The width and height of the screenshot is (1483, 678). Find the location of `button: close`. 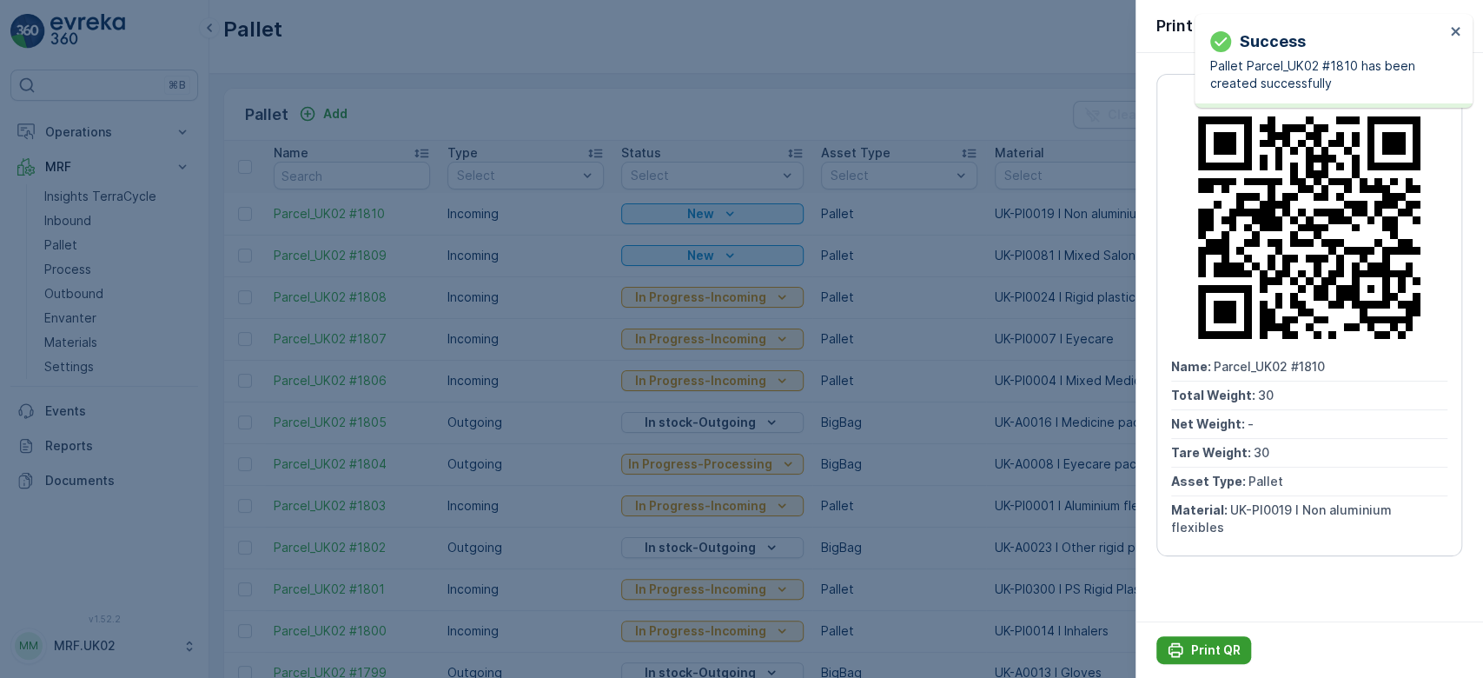

button: close is located at coordinates (1456, 32).